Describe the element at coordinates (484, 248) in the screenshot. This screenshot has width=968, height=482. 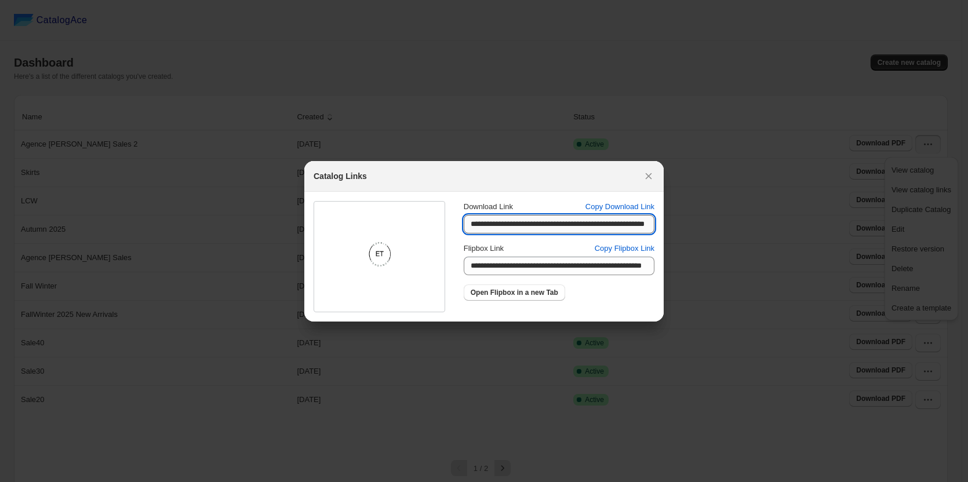
I see `span: Flipbox Link` at that location.